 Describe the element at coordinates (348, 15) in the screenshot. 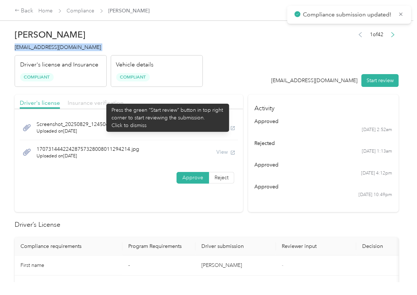

I see `p: Compliance submission updated!` at that location.